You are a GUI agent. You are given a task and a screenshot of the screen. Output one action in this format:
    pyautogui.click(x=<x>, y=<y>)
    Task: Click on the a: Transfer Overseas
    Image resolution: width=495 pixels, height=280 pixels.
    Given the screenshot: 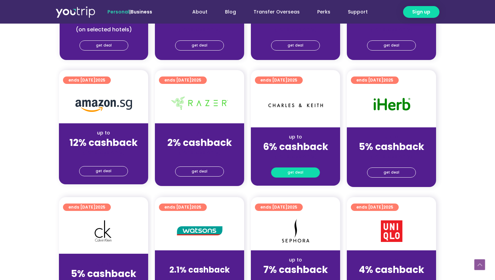 What is the action you would take?
    pyautogui.click(x=277, y=12)
    